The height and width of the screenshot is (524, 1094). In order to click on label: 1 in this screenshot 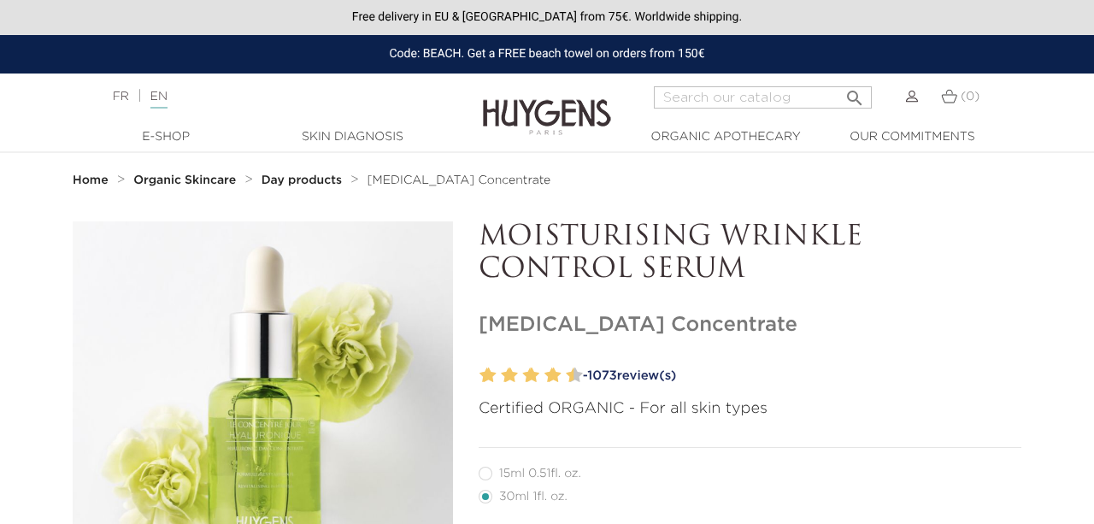, I will do `click(478, 375)`.